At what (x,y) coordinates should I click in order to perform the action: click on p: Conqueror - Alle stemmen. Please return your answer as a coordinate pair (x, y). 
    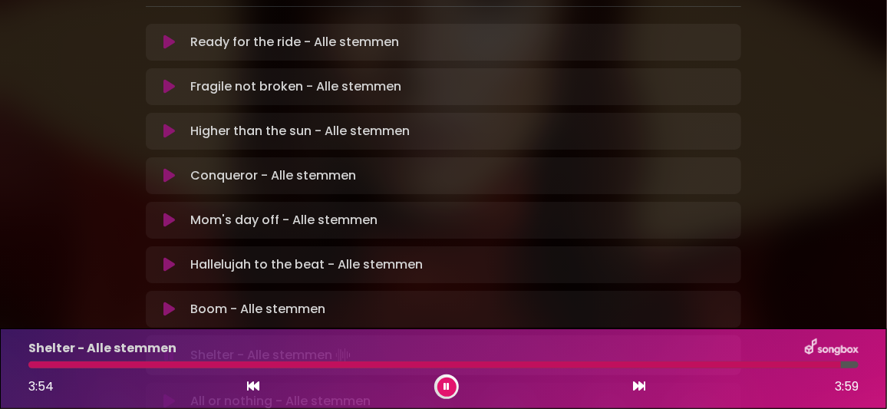
    Looking at the image, I should click on (273, 176).